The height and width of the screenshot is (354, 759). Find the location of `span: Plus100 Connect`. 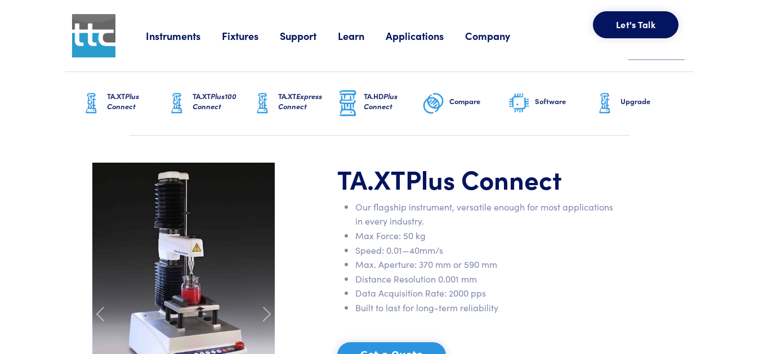

span: Plus100 Connect is located at coordinates (215, 101).